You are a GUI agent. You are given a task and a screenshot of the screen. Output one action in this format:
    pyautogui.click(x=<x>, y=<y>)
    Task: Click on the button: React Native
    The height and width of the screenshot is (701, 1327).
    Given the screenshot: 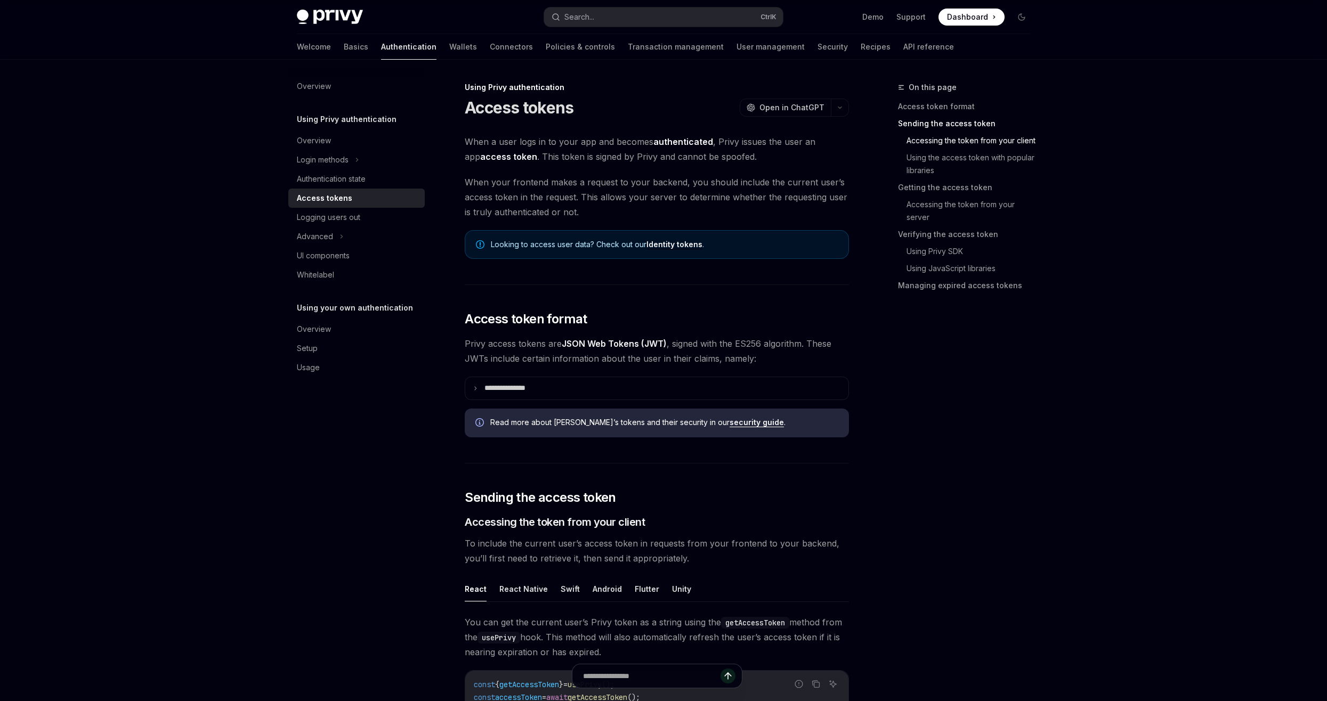 What is the action you would take?
    pyautogui.click(x=523, y=589)
    